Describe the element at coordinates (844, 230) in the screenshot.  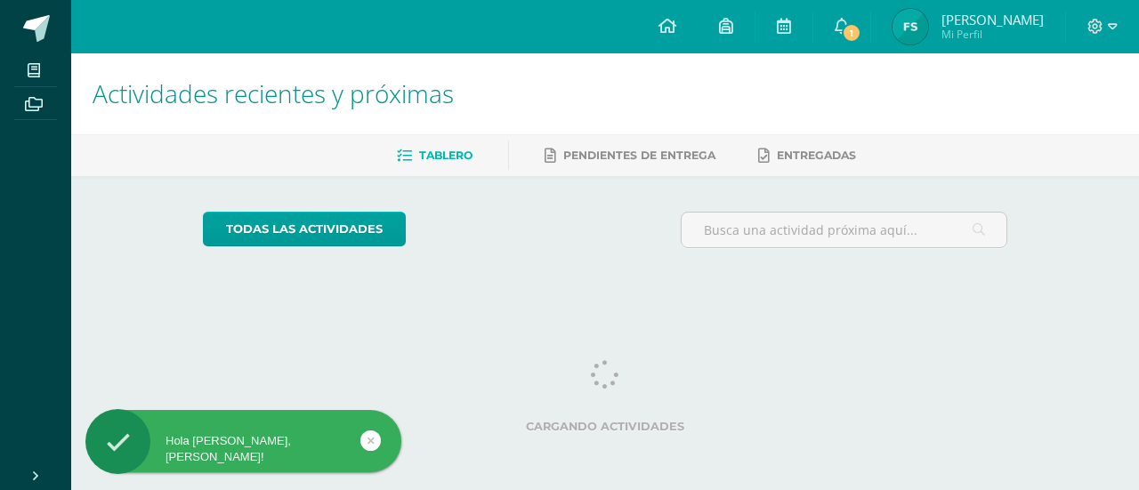
I see `input: Busca una actividad próxima aquí...` at that location.